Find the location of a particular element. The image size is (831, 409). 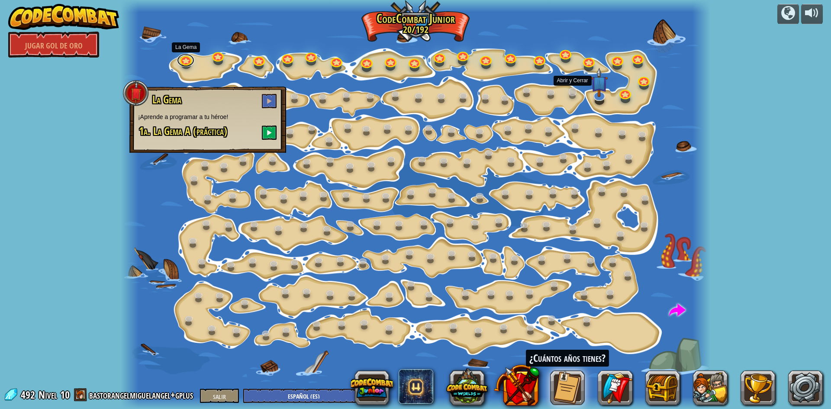

font: ¡Aprende a programar a tu héroe! is located at coordinates (183, 117).